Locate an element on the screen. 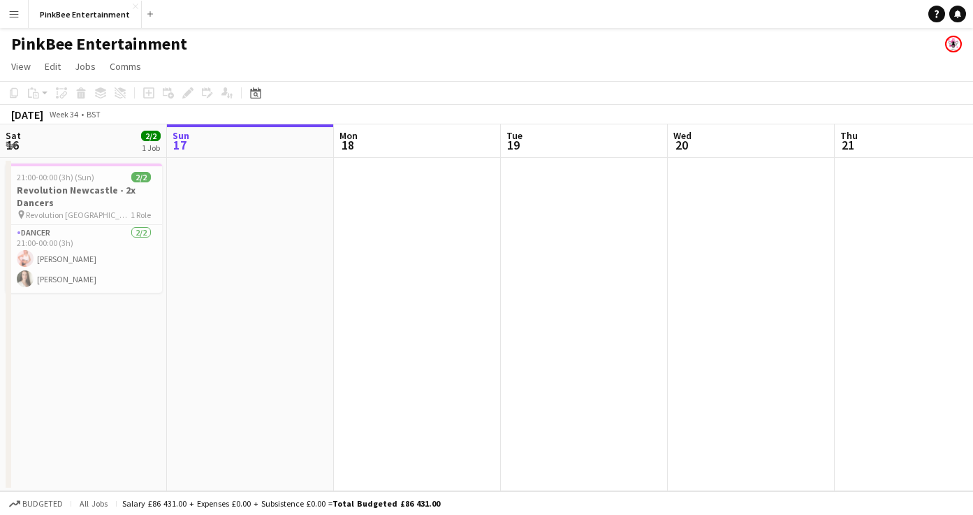  span: 20 is located at coordinates (681, 145).